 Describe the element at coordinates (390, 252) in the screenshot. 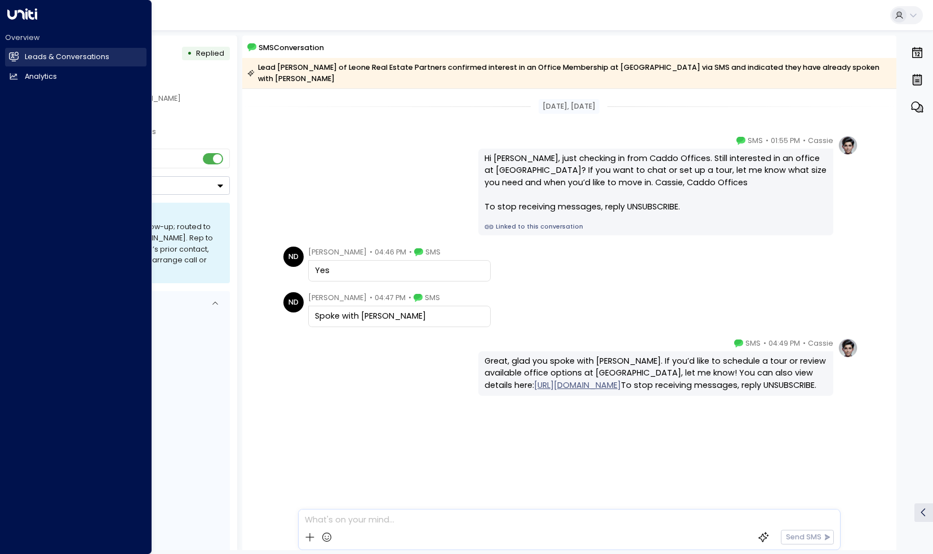

I see `span: 04:46 PM` at that location.